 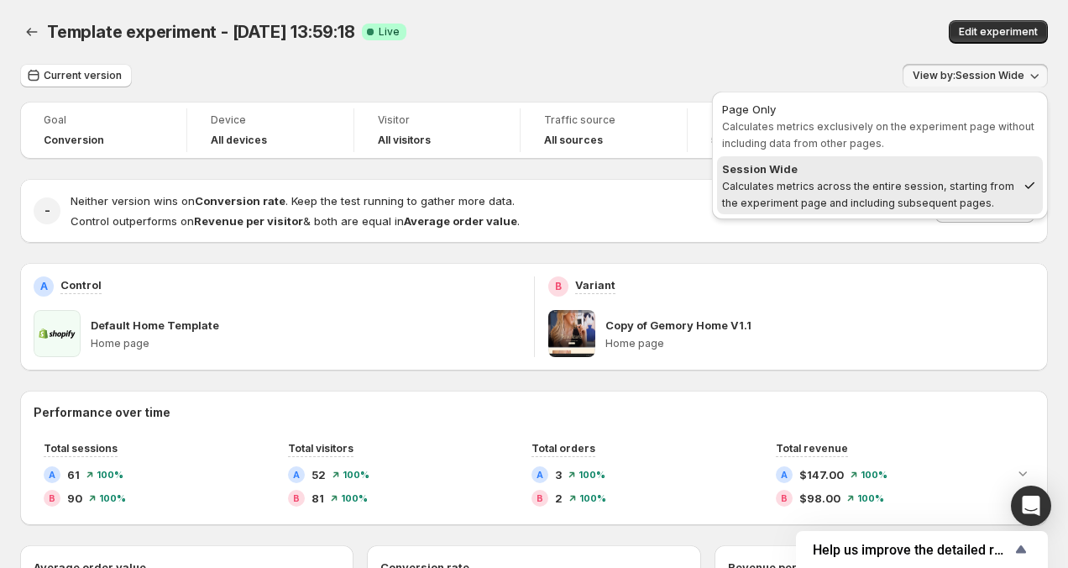 What do you see at coordinates (998, 32) in the screenshot?
I see `button: Edit experiment` at bounding box center [998, 32].